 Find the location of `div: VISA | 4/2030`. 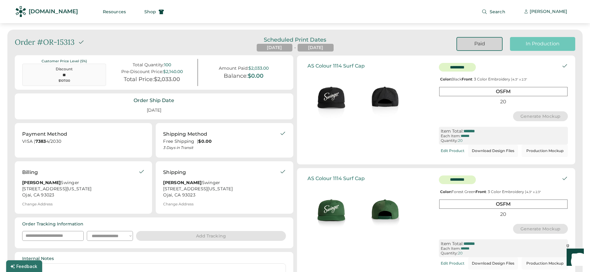

div: VISA | 4/2030 is located at coordinates (83, 142).